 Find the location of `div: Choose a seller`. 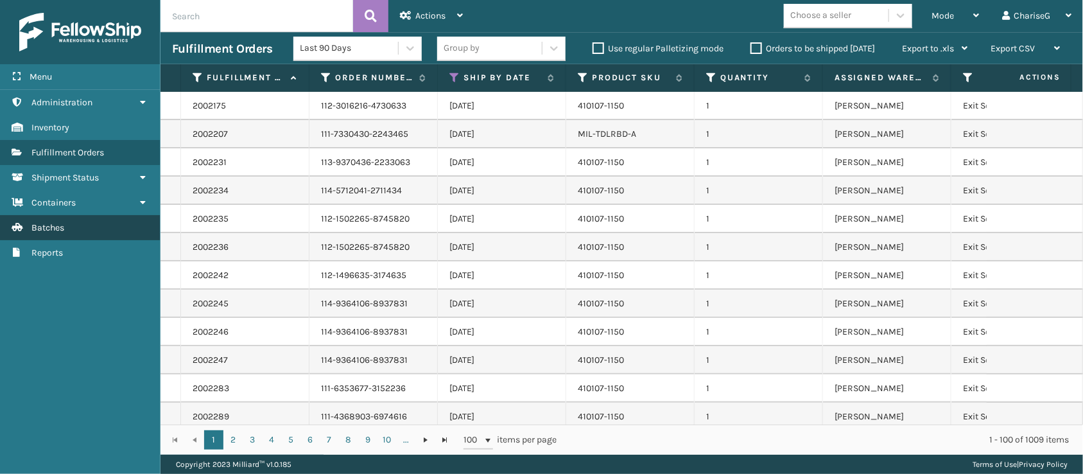

div: Choose a seller is located at coordinates (820, 15).